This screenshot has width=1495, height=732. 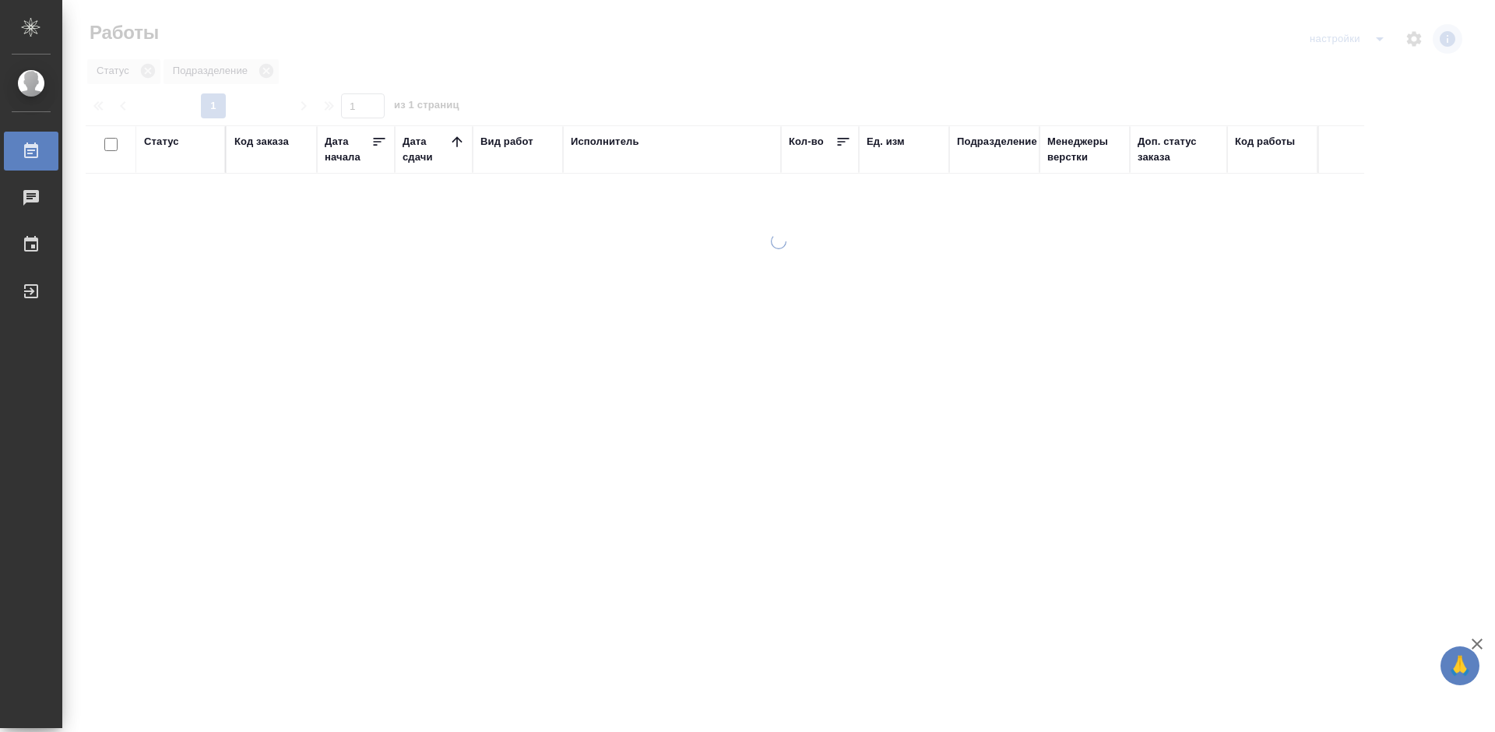 I want to click on div: Ед. изм, so click(x=885, y=142).